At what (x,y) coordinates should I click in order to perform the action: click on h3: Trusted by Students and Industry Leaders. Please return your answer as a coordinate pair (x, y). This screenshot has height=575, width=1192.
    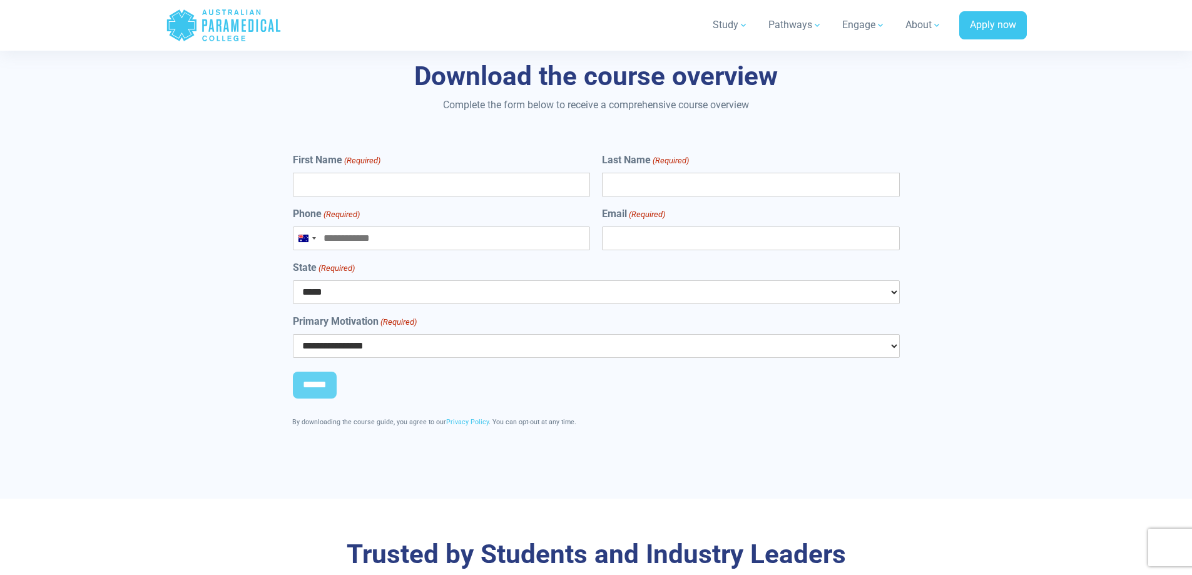
    Looking at the image, I should click on (596, 554).